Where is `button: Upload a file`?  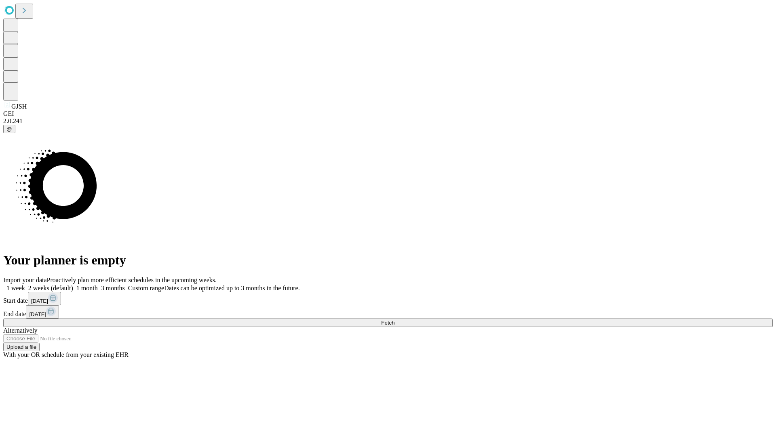 button: Upload a file is located at coordinates (21, 347).